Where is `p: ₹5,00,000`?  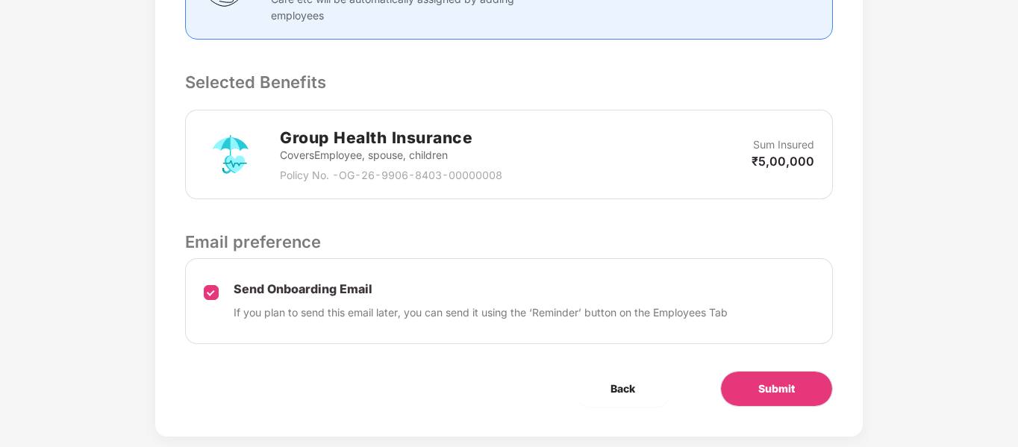 p: ₹5,00,000 is located at coordinates (783, 161).